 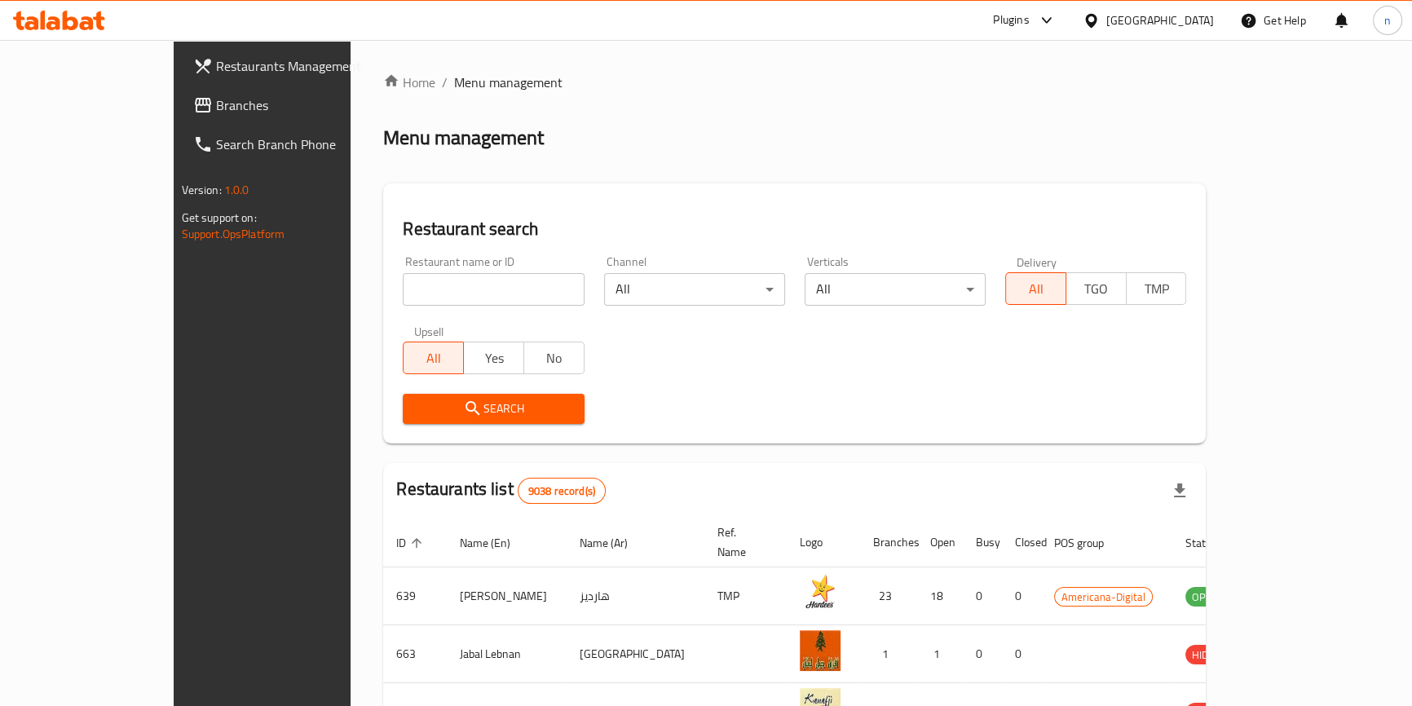 I want to click on a: Restaurants Management, so click(x=294, y=66).